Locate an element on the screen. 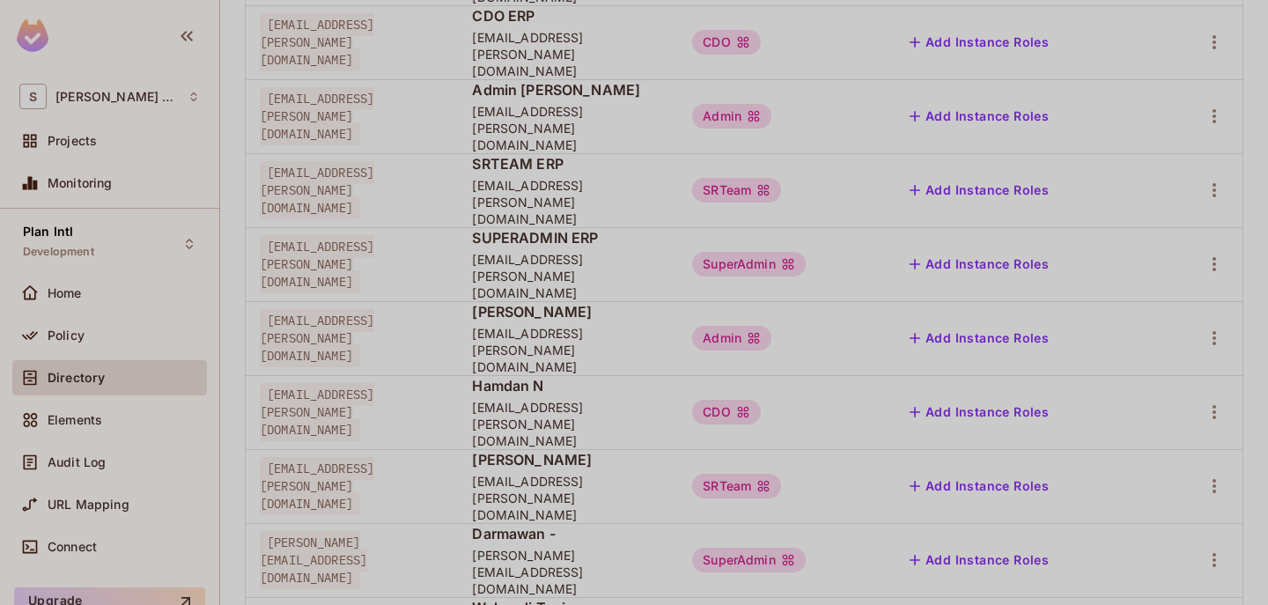  span: Plan Intl is located at coordinates (48, 232).